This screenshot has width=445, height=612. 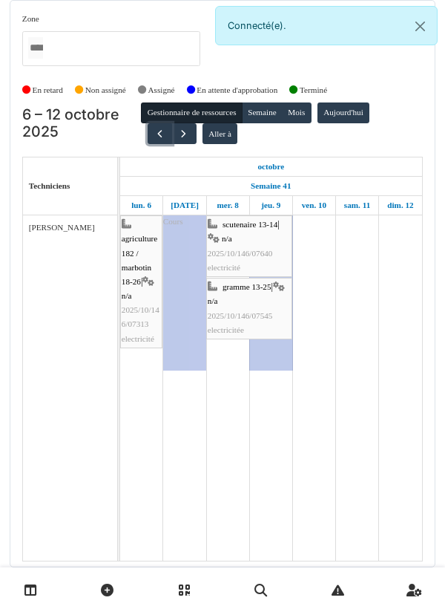 What do you see at coordinates (82, 123) in the screenshot?
I see `h2: 6 – 12 octobre 2025` at bounding box center [82, 123].